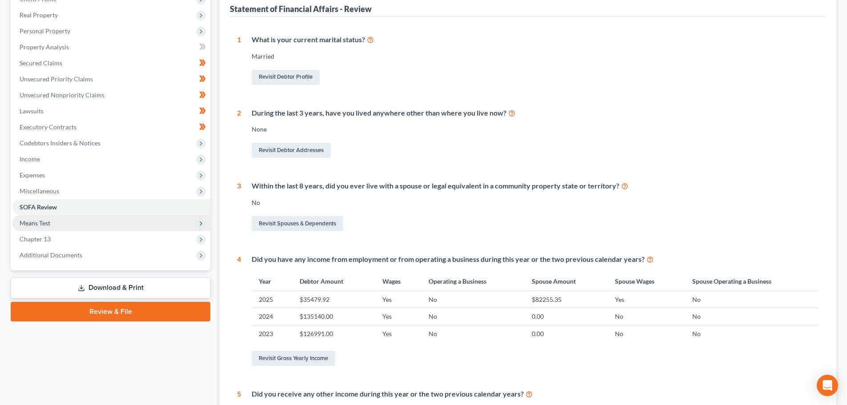  Describe the element at coordinates (111, 207) in the screenshot. I see `a: SOFA Review` at that location.